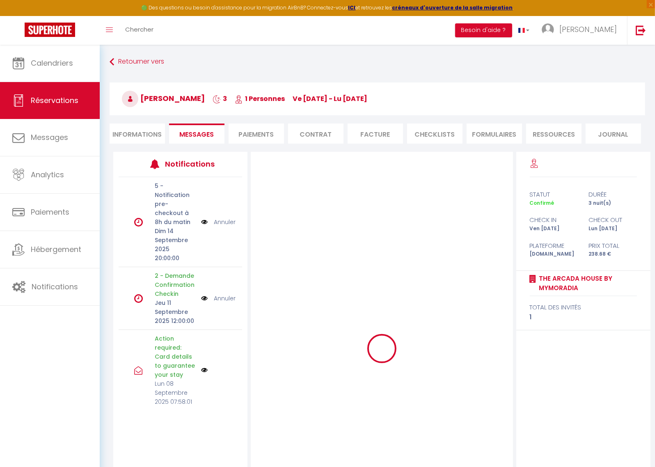 The width and height of the screenshot is (655, 467). What do you see at coordinates (256, 133) in the screenshot?
I see `li: Paiements` at bounding box center [256, 133].